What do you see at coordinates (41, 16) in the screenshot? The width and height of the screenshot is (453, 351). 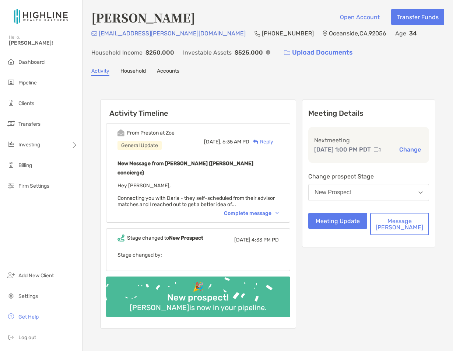 I see `img: Zoe Logo` at bounding box center [41, 16].